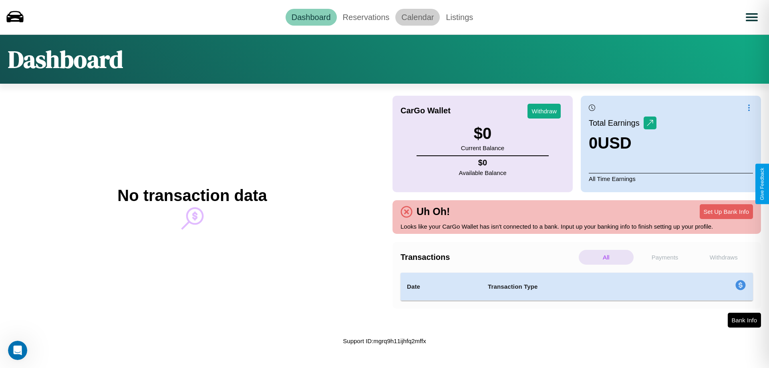 The width and height of the screenshot is (769, 368). I want to click on a: Listings, so click(459, 17).